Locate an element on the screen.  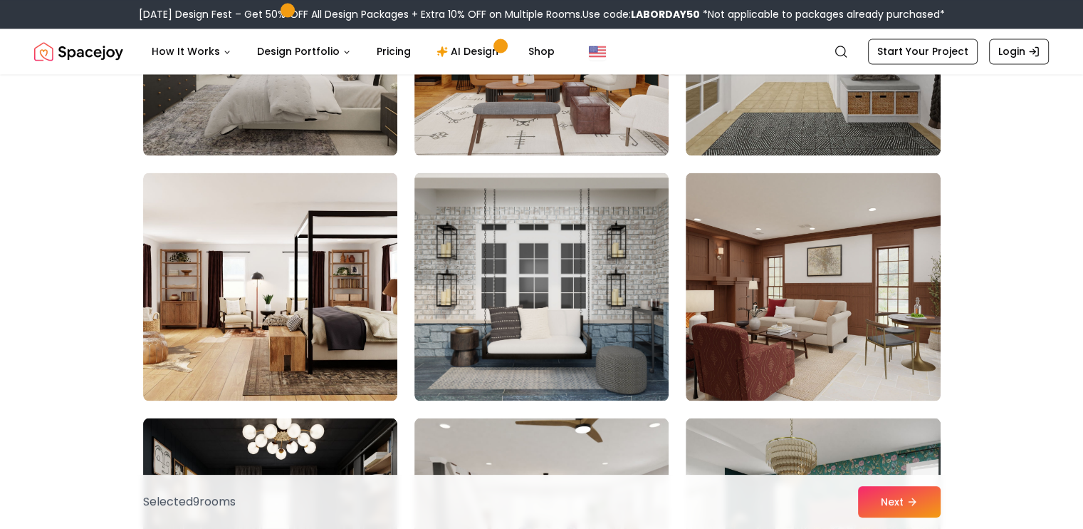
a: Login is located at coordinates (1019, 51).